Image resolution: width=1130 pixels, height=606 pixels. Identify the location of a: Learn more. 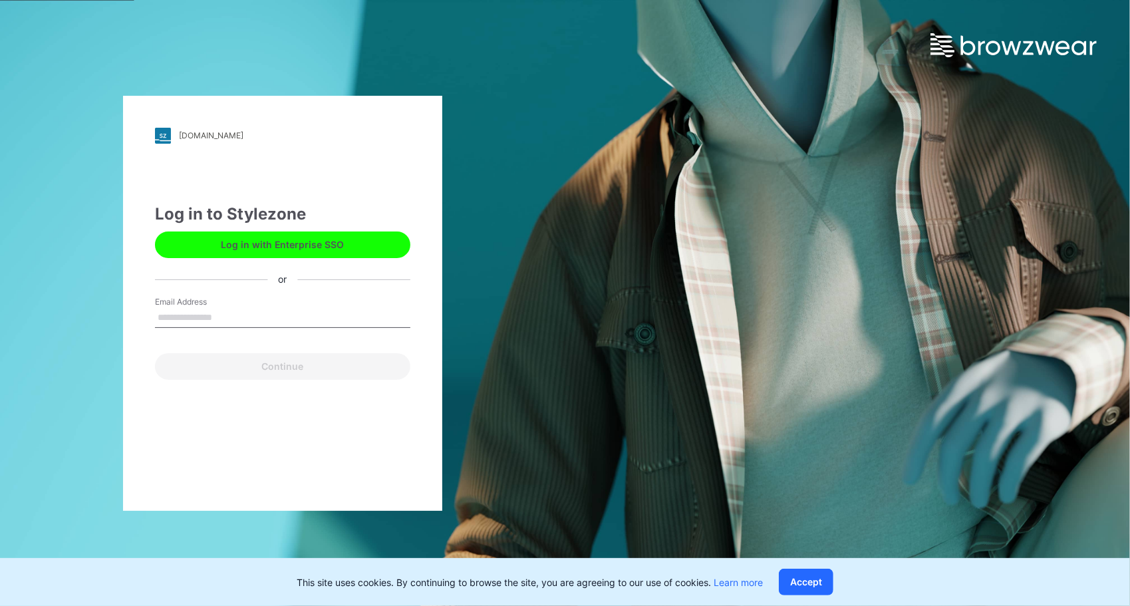
(738, 582).